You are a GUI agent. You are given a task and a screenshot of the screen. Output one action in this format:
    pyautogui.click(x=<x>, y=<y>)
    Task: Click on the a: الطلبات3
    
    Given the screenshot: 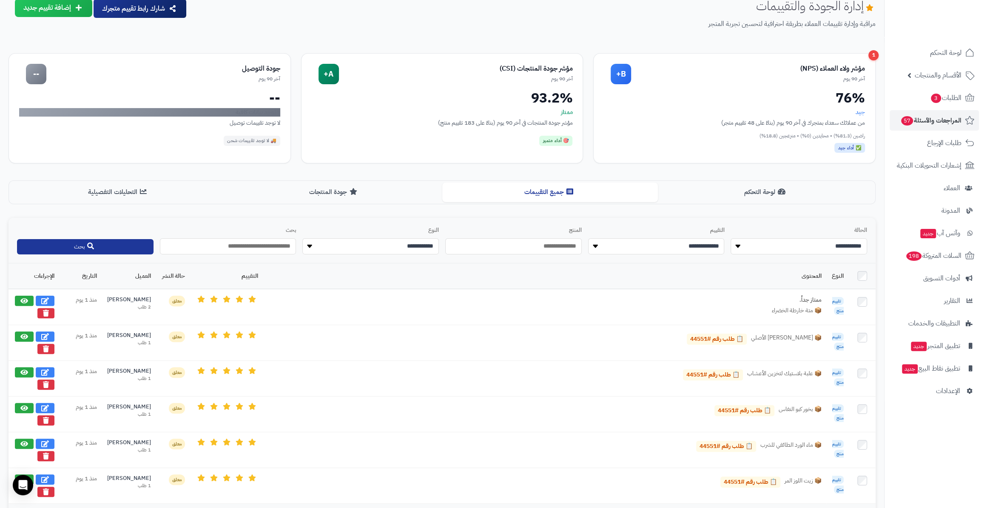 What is the action you would take?
    pyautogui.click(x=935, y=98)
    